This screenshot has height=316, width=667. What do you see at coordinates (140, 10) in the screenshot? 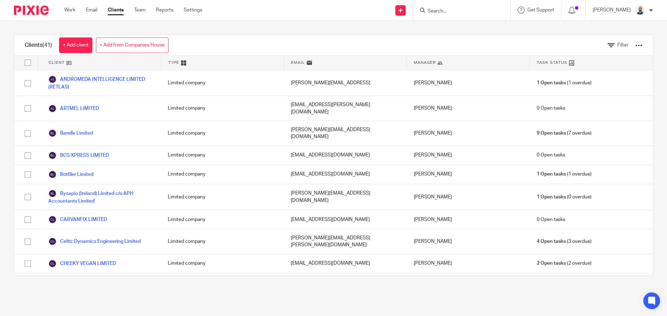
I see `a: Team` at bounding box center [140, 10].